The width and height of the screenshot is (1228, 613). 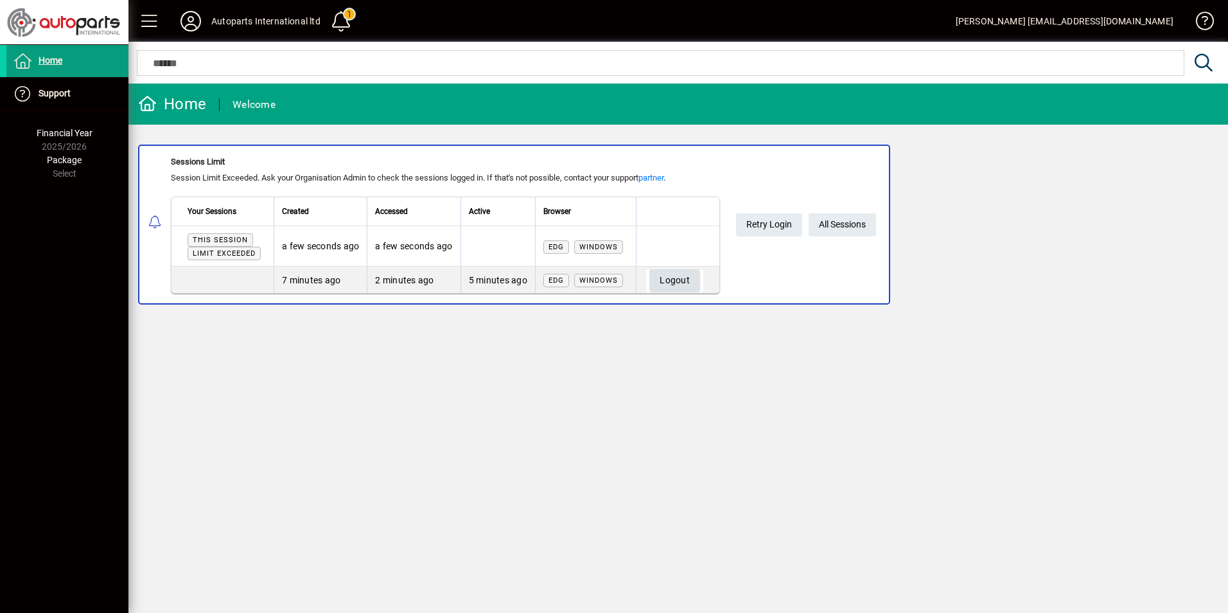 I want to click on span: Created, so click(x=296, y=211).